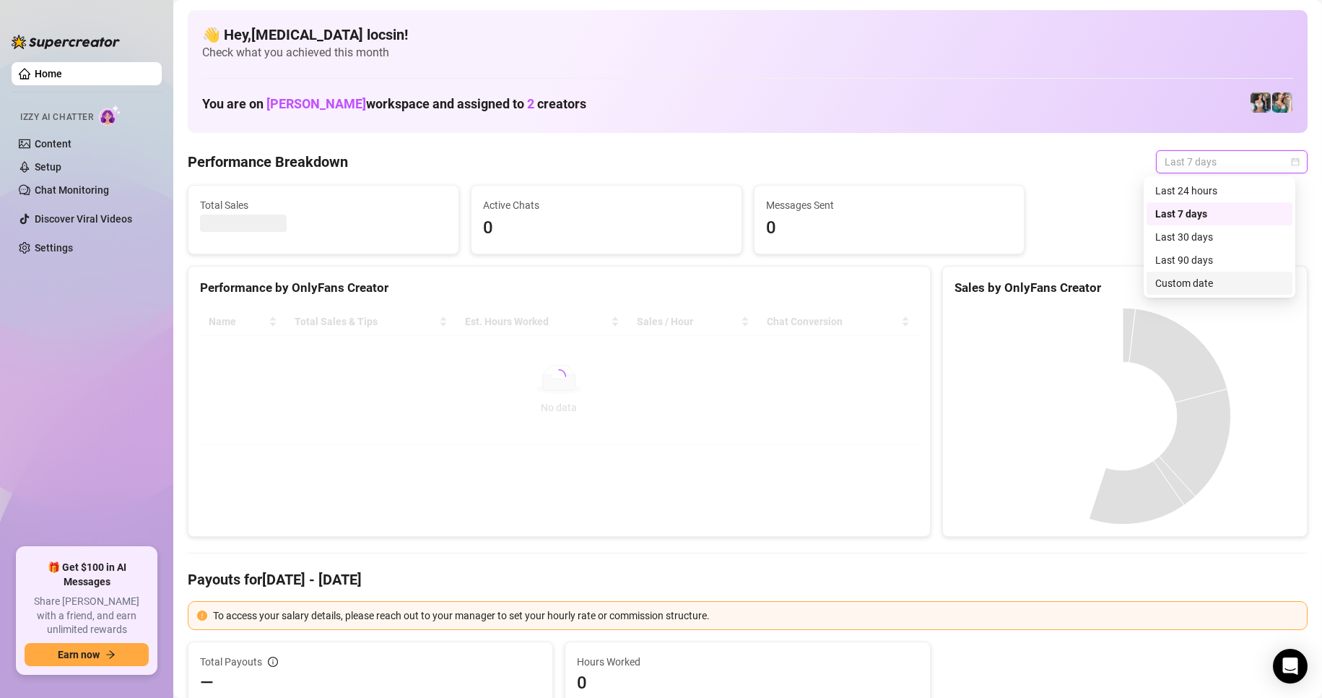 This screenshot has width=1322, height=698. I want to click on h4: Performance Breakdown, so click(268, 162).